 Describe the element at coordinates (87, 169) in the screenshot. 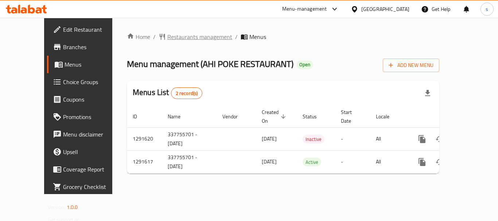

I see `a: Coverage Report` at that location.